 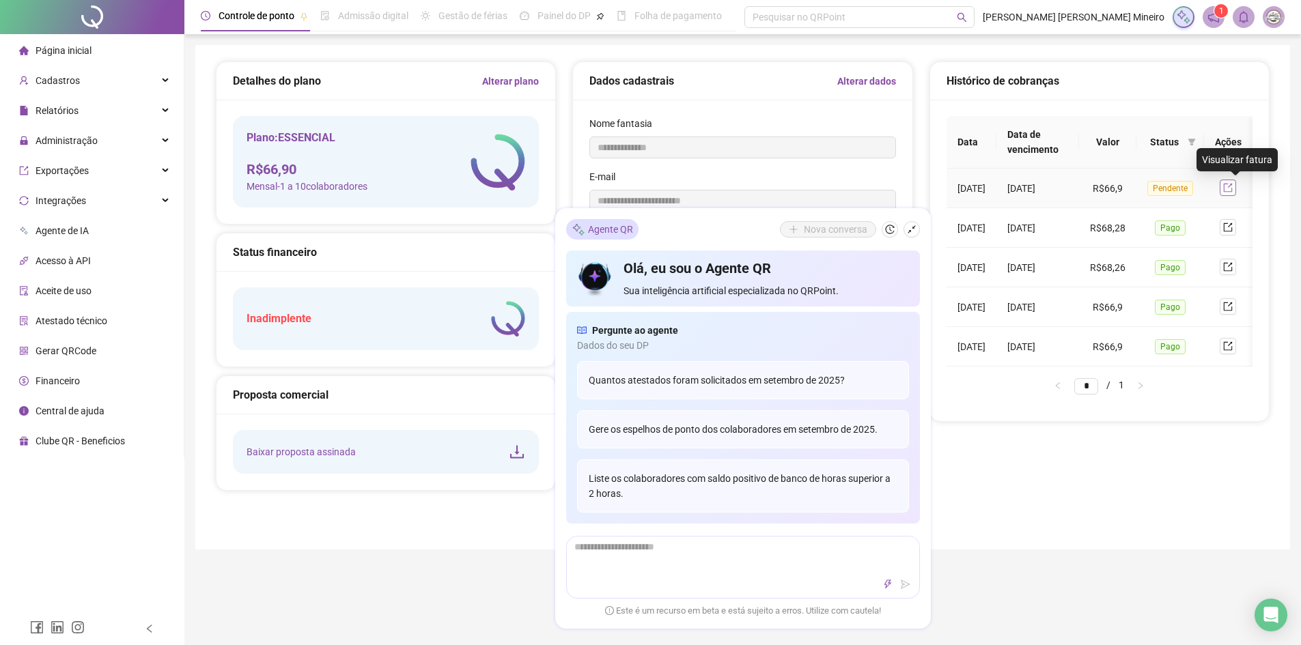 What do you see at coordinates (425, 16) in the screenshot?
I see `span: sun` at bounding box center [425, 16].